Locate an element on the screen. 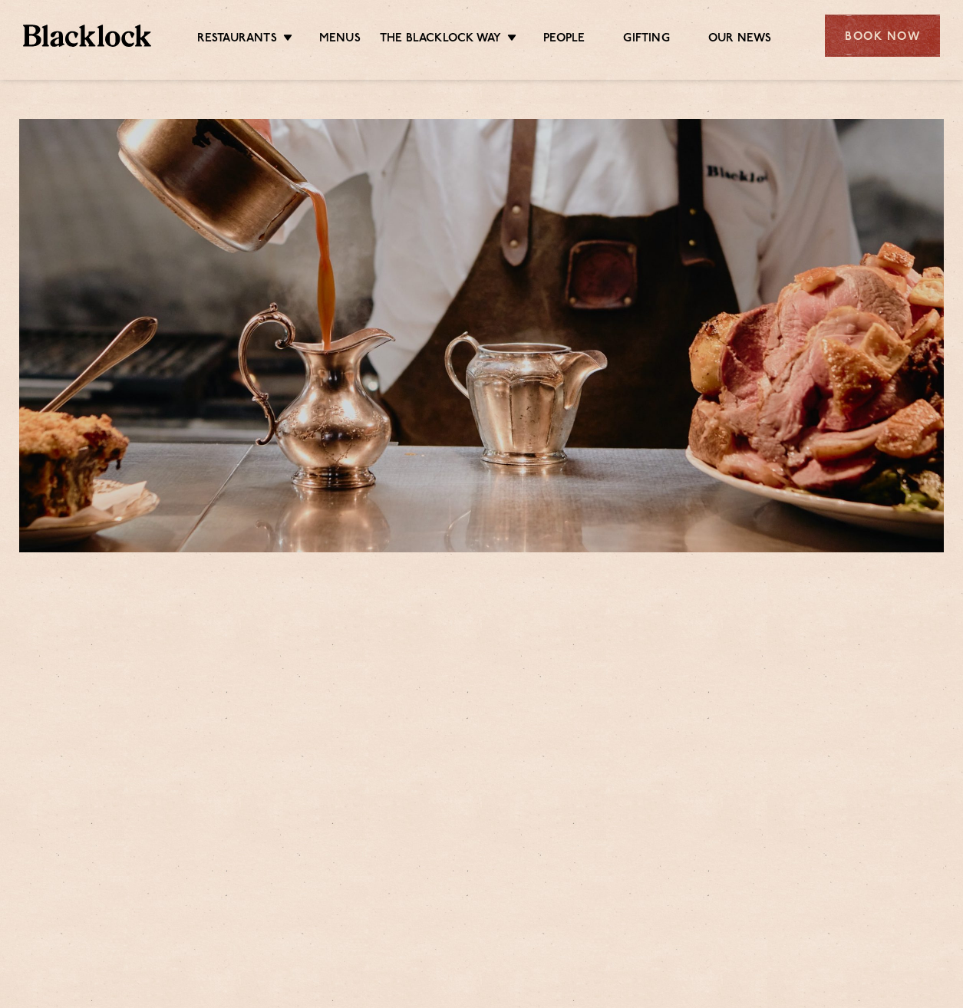  a: Our News is located at coordinates (740, 40).